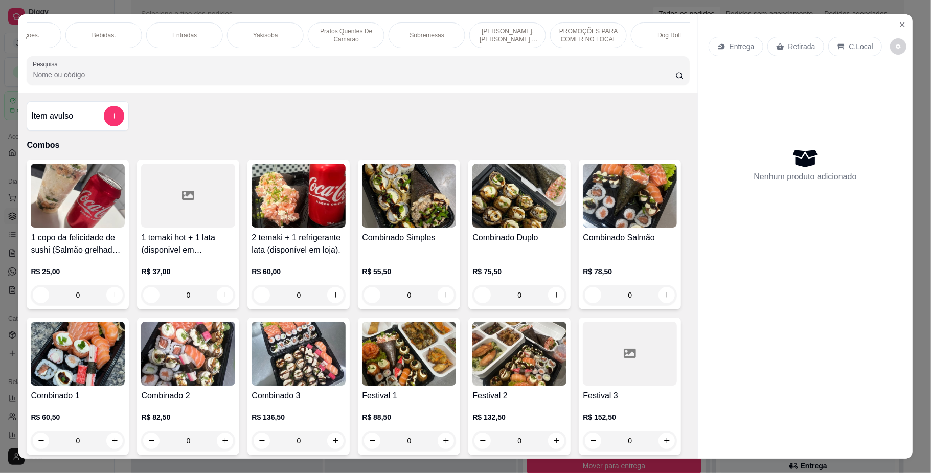 This screenshot has width=931, height=473. What do you see at coordinates (265, 35) in the screenshot?
I see `p: Yakisoba` at bounding box center [265, 35].